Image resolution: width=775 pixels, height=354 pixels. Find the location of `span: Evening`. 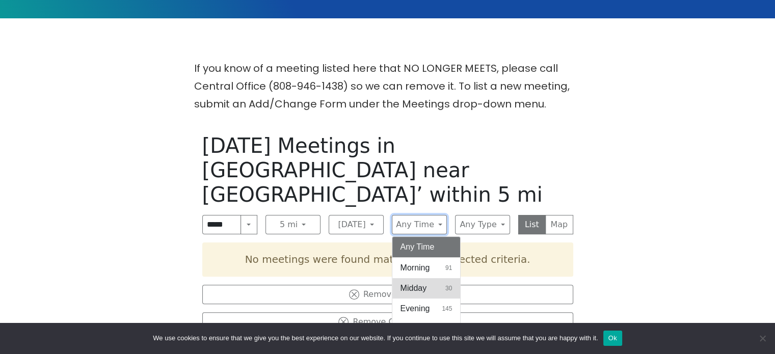

span: Evening is located at coordinates (415, 309).